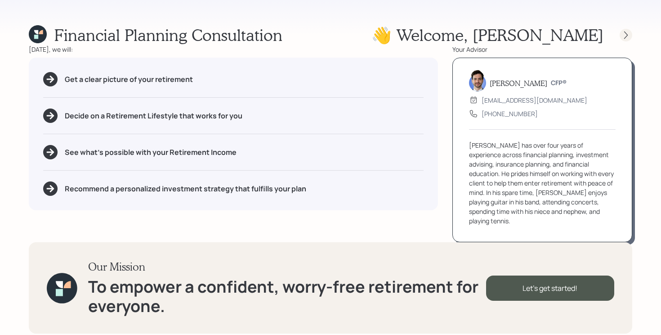  I want to click on h1: To empower a confident, worry-free retirement for everyone., so click(287, 296).